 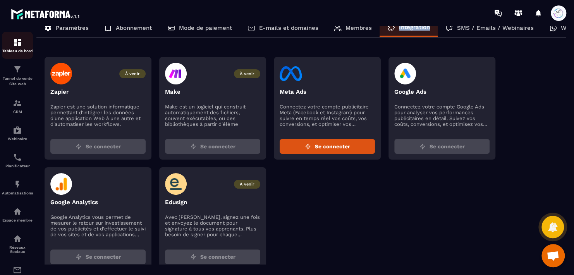 I want to click on p: Intégration, so click(x=414, y=27).